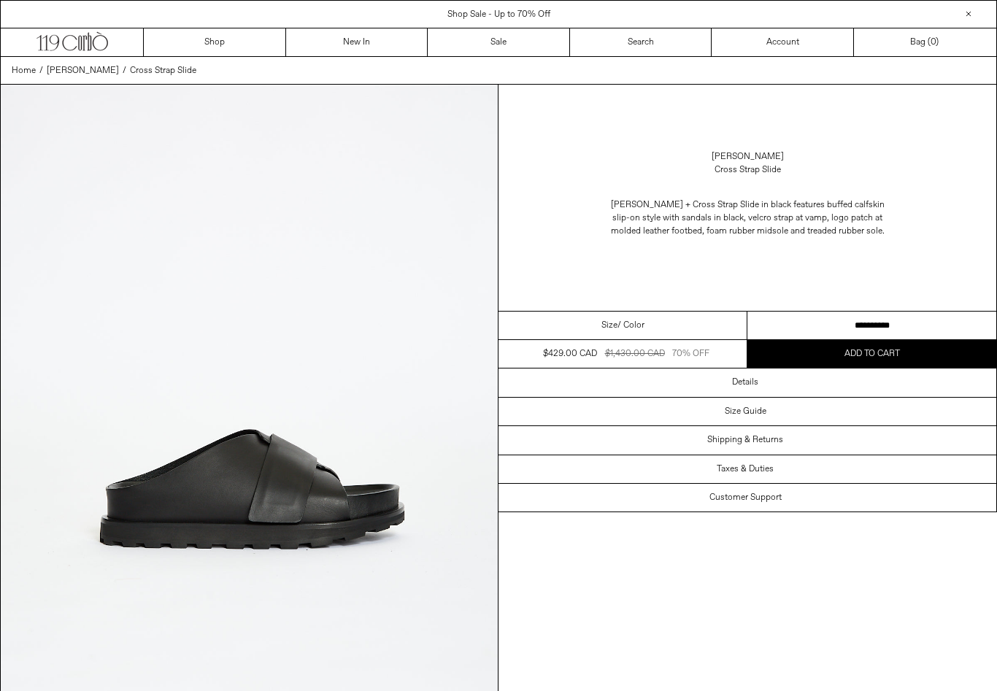 The image size is (997, 691). I want to click on a: Shop Sale - Up to 70% Off, so click(498, 15).